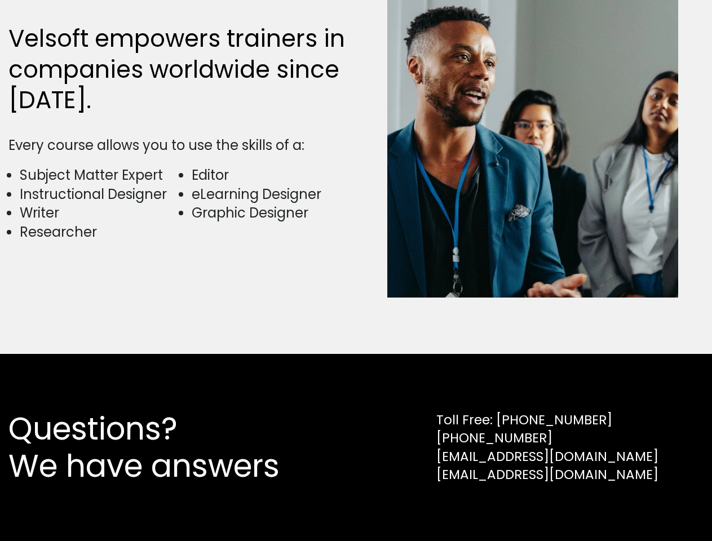 The image size is (712, 541). I want to click on li: Instructional Designer, so click(99, 195).